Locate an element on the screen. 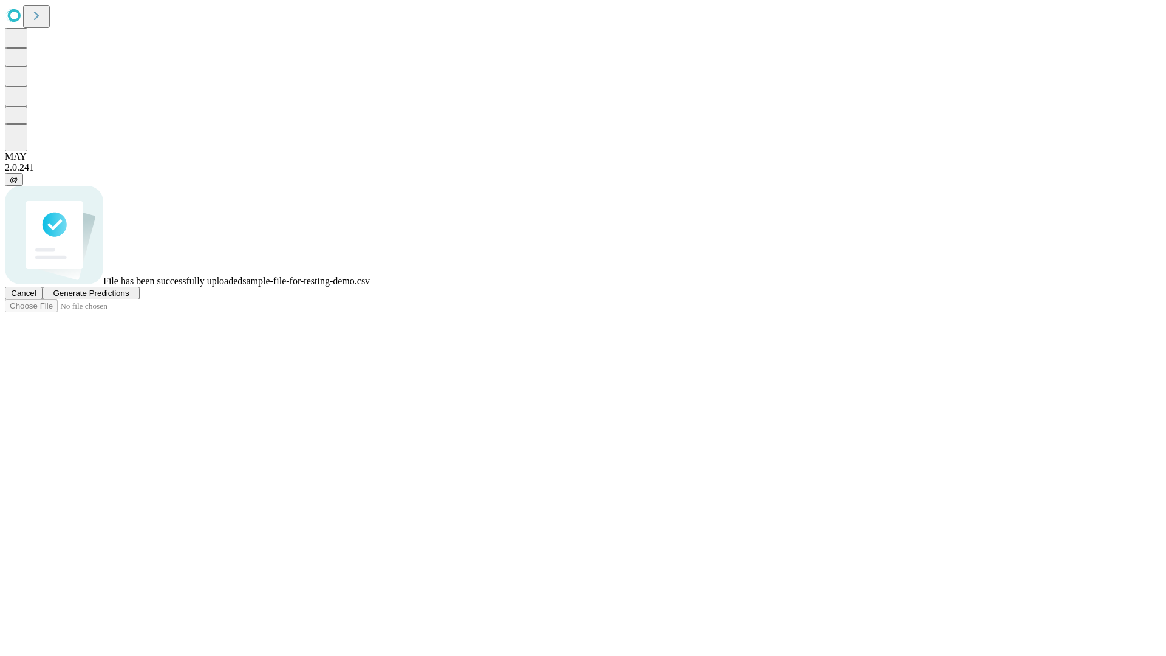  span: Generate Predictions is located at coordinates (91, 293).